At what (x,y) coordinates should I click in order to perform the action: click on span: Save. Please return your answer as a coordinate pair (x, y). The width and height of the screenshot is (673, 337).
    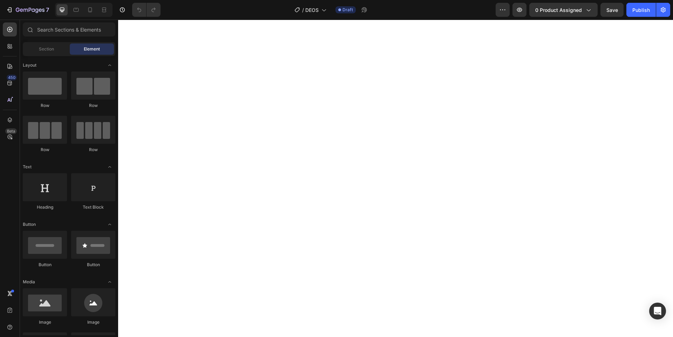
    Looking at the image, I should click on (612, 10).